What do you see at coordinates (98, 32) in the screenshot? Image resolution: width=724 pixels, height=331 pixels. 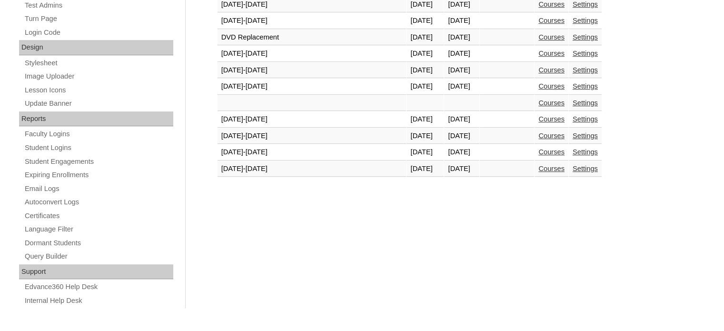 I see `a: Login Code` at bounding box center [98, 32].